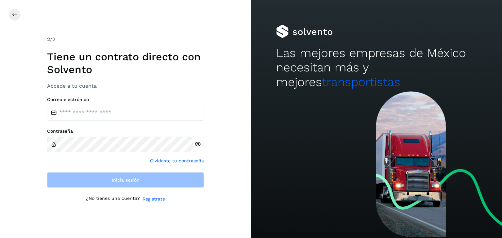 This screenshot has width=502, height=238. I want to click on h2: Las mejores empresas de México necesitan más y mejores, so click(376, 68).